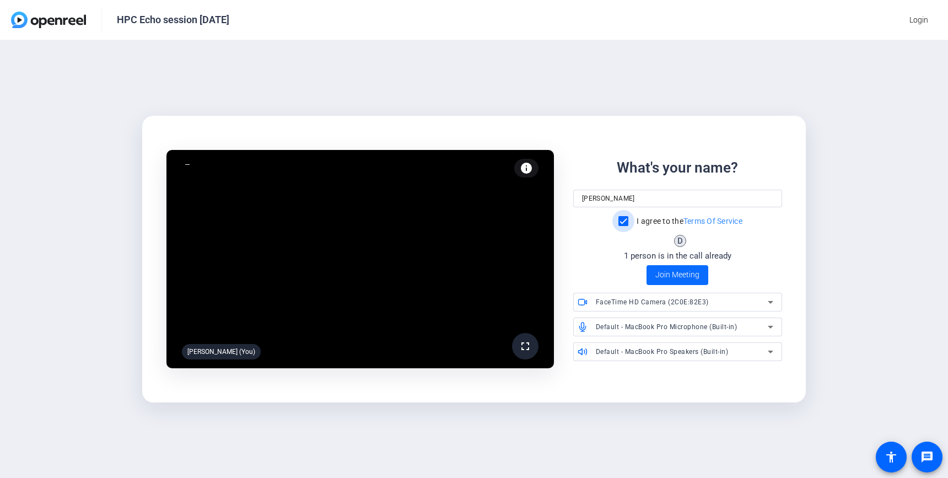 The image size is (948, 478). I want to click on label: I agree to the, so click(689, 221).